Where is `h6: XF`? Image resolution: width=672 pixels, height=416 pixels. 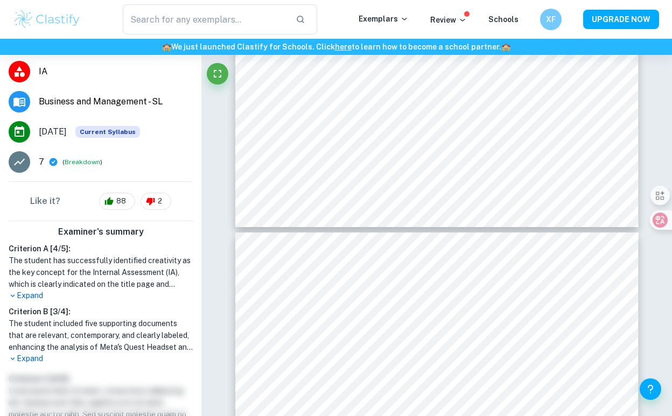 h6: XF is located at coordinates (551, 19).